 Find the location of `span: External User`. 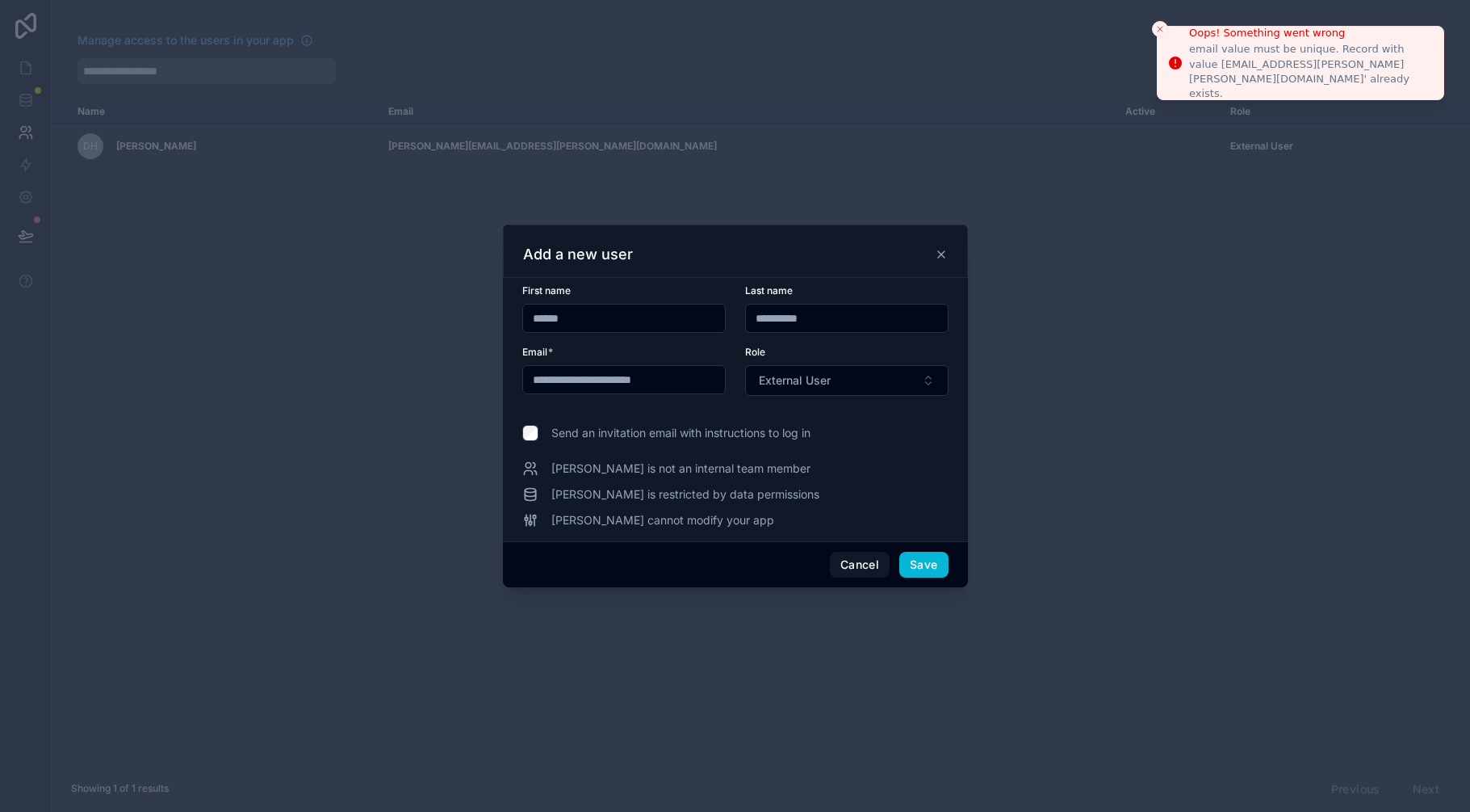

span: External User is located at coordinates (794, 380).